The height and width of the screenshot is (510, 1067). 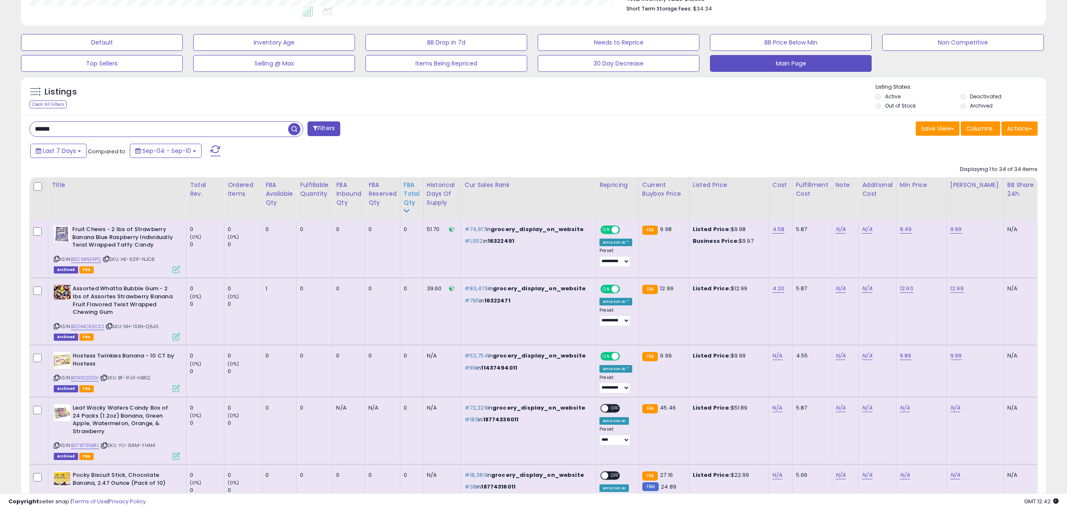 I want to click on div: Cost, so click(x=781, y=185).